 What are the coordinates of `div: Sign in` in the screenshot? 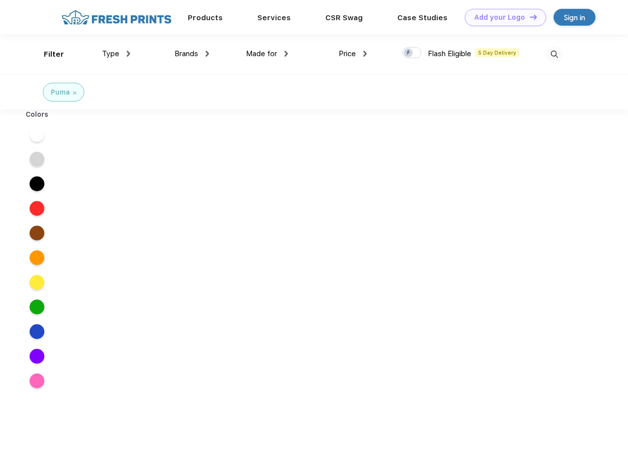 It's located at (574, 17).